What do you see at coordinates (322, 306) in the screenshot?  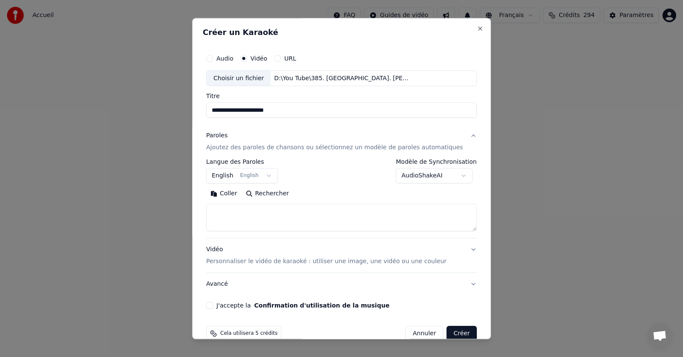 I see `button: J'accepte la` at bounding box center [322, 306].